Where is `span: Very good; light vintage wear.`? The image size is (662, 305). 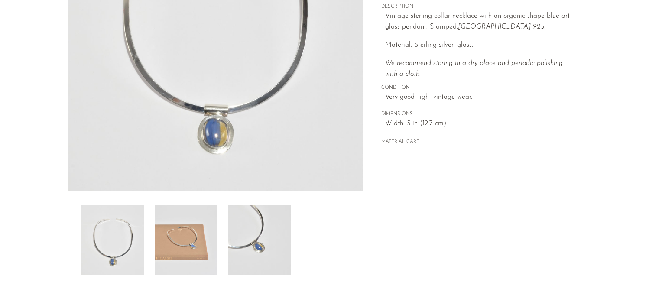 span: Very good; light vintage wear. is located at coordinates (480, 97).